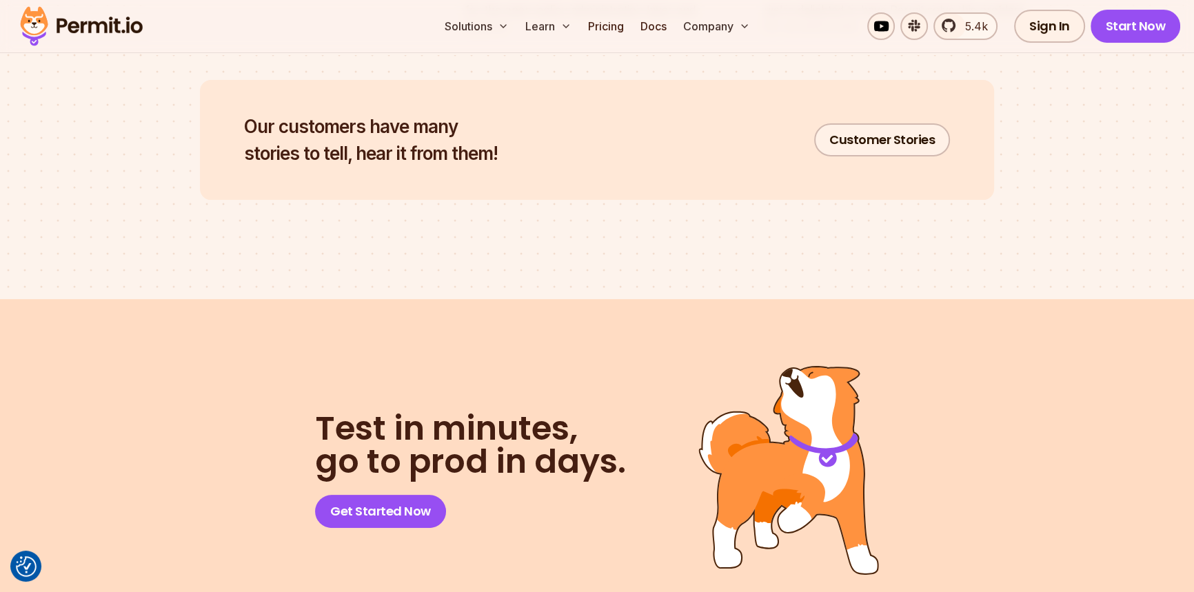 The image size is (1194, 592). Describe the element at coordinates (476, 26) in the screenshot. I see `button: Solutions` at that location.